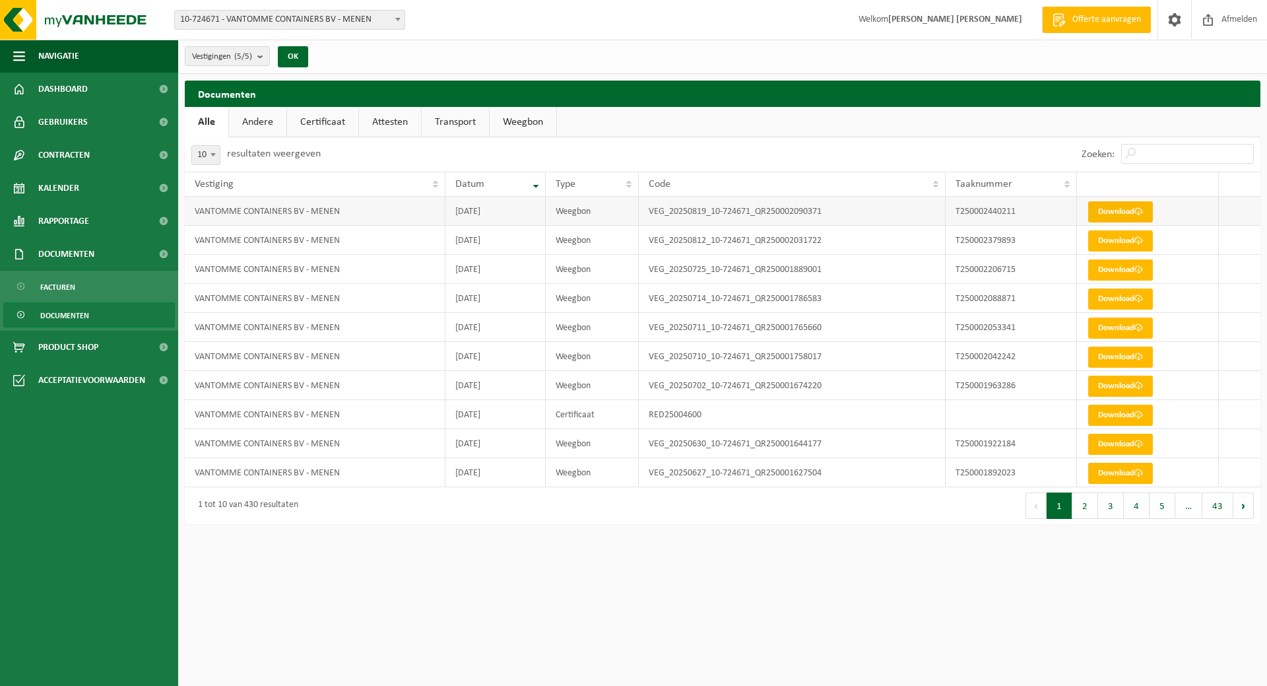  I want to click on button: 3, so click(1111, 505).